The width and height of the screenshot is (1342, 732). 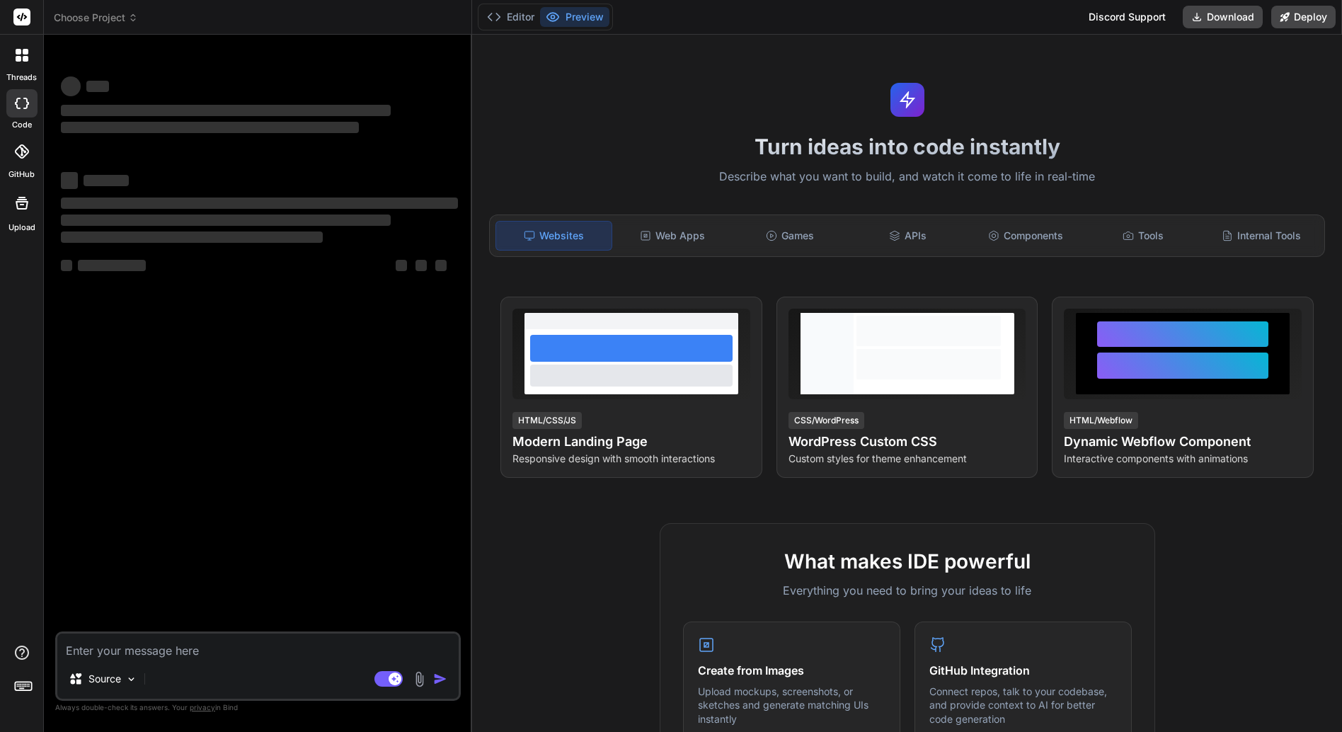 What do you see at coordinates (553, 236) in the screenshot?
I see `div: Websites` at bounding box center [553, 236].